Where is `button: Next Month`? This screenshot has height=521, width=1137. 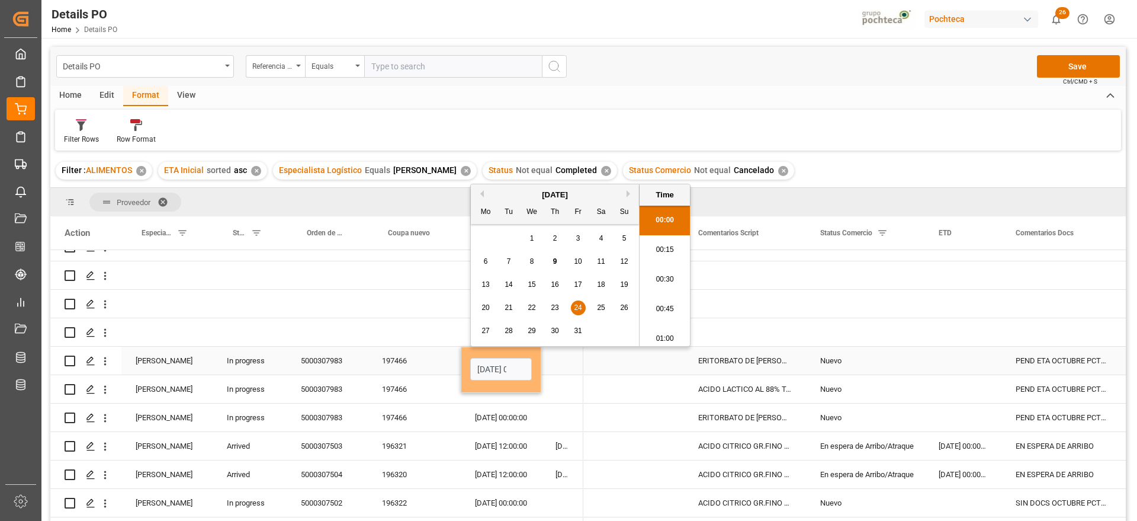
button: Next Month is located at coordinates (630, 194).